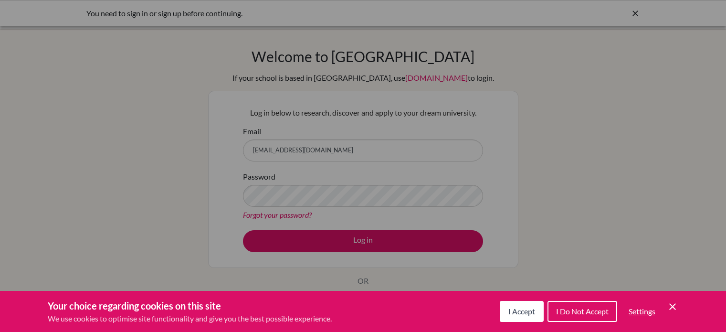  Describe the element at coordinates (673, 307) in the screenshot. I see `button: Save and close` at that location.